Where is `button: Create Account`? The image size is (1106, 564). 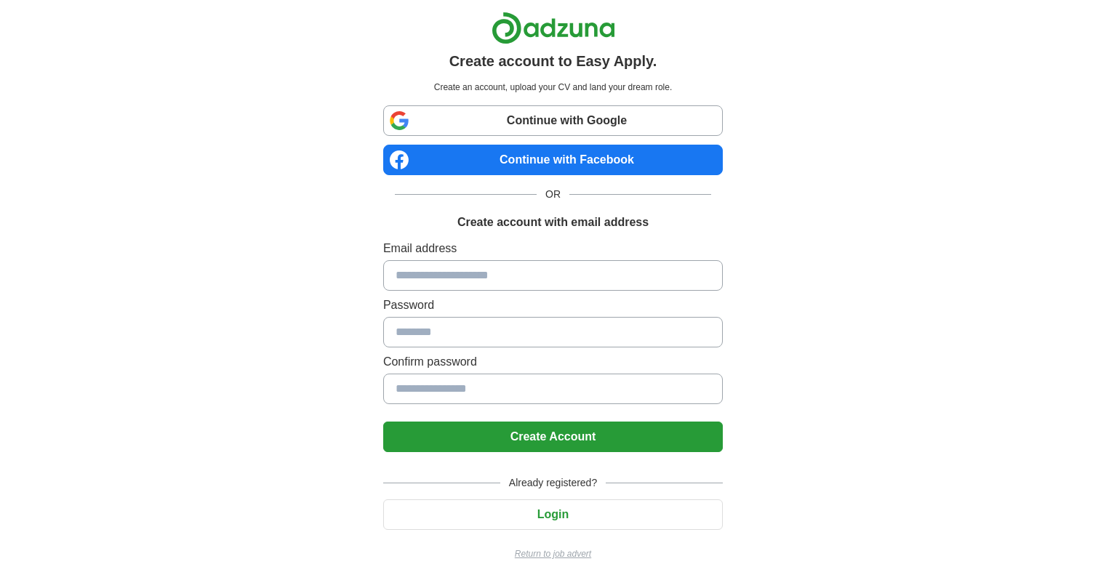
button: Create Account is located at coordinates (552, 437).